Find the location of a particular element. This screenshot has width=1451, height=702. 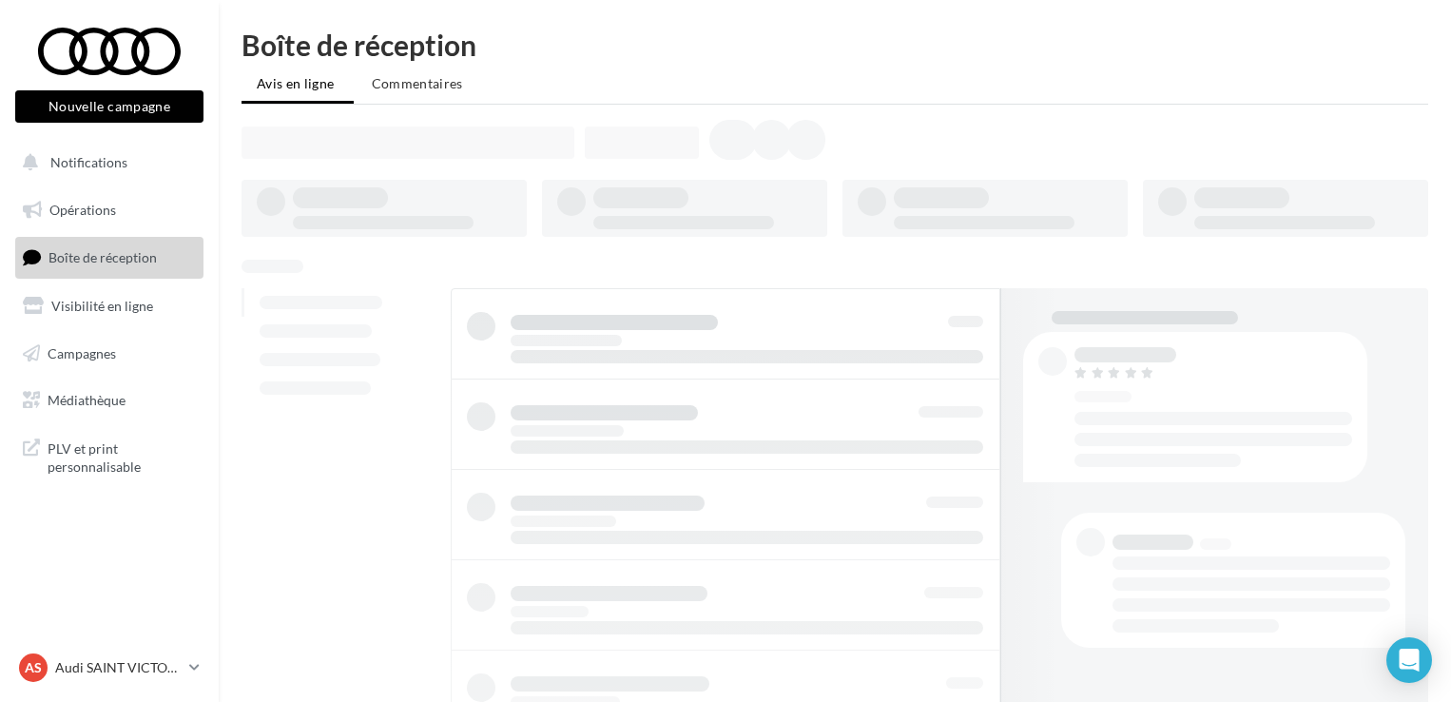

span: PLV et print personnalisable is located at coordinates (122, 456).